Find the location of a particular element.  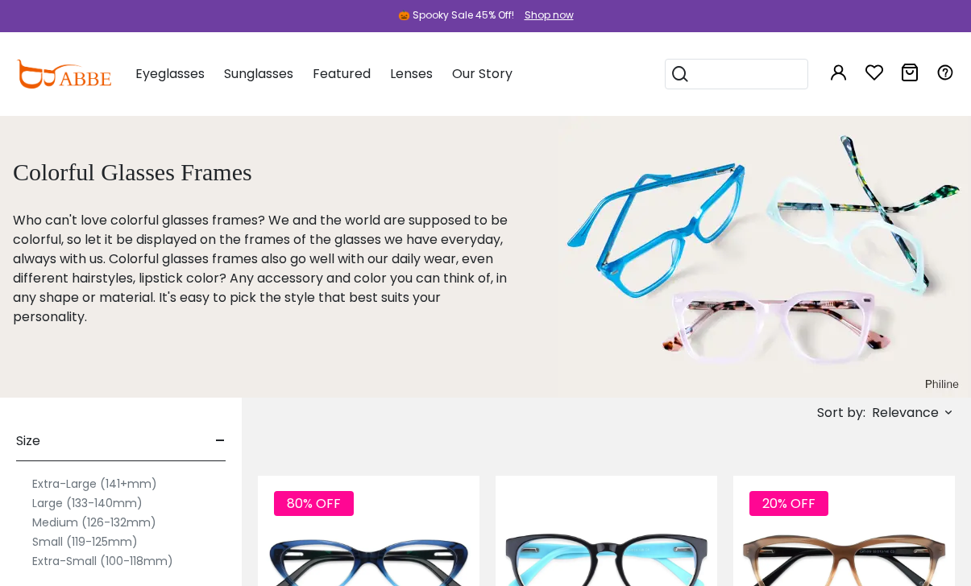

img: abbeglasses.com is located at coordinates (64, 74).